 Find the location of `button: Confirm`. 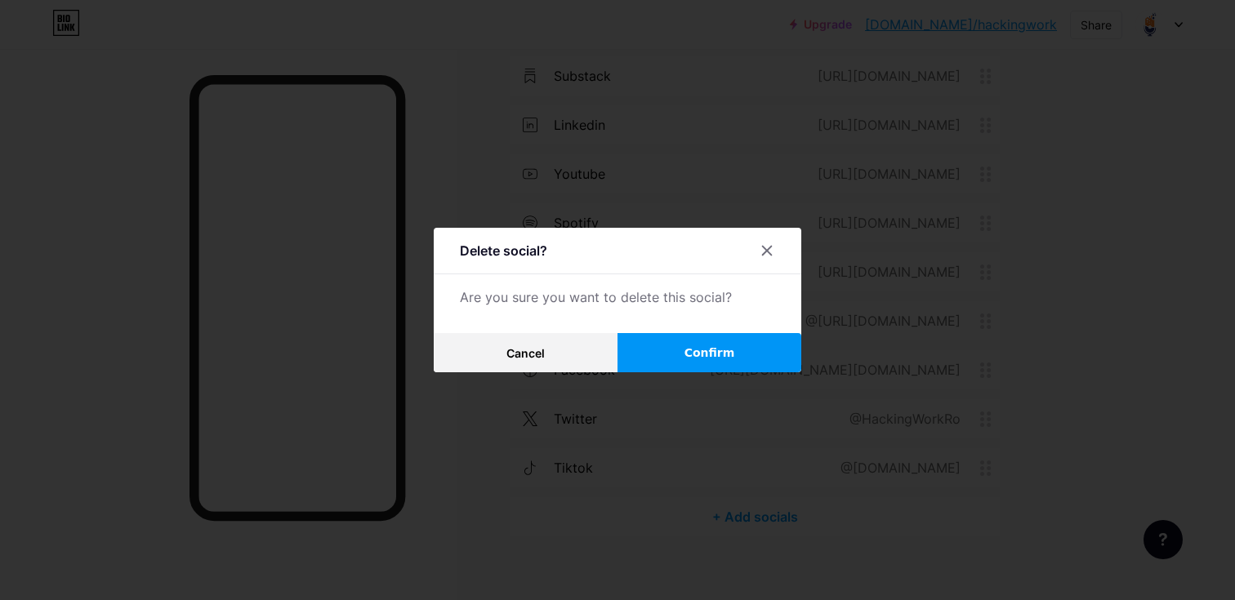

button: Confirm is located at coordinates (709, 353).